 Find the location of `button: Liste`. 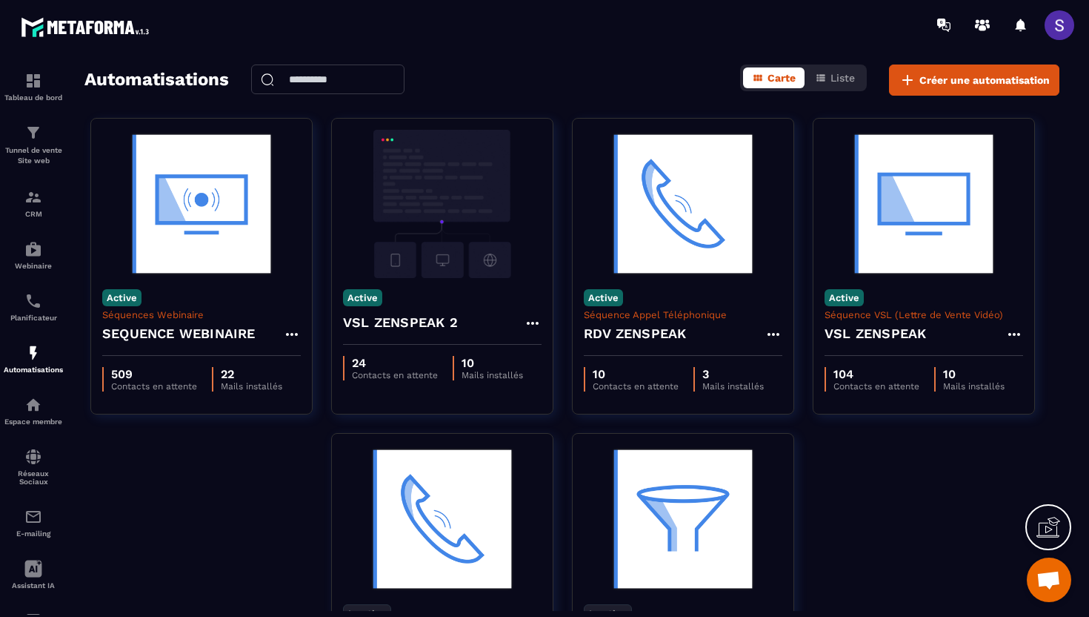

button: Liste is located at coordinates (835, 78).